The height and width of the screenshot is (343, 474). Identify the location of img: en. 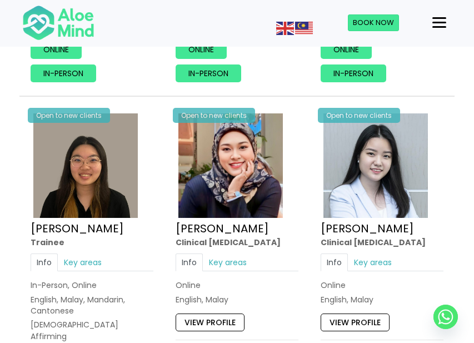
(285, 28).